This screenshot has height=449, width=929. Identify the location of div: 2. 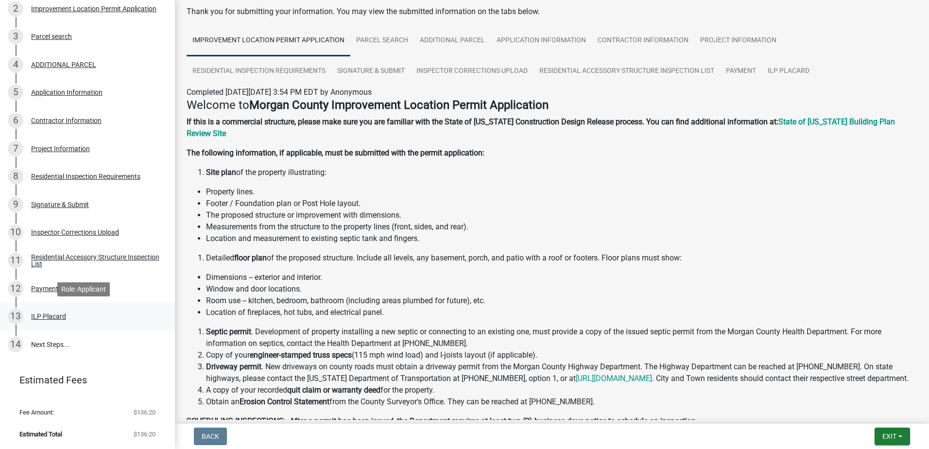
(16, 9).